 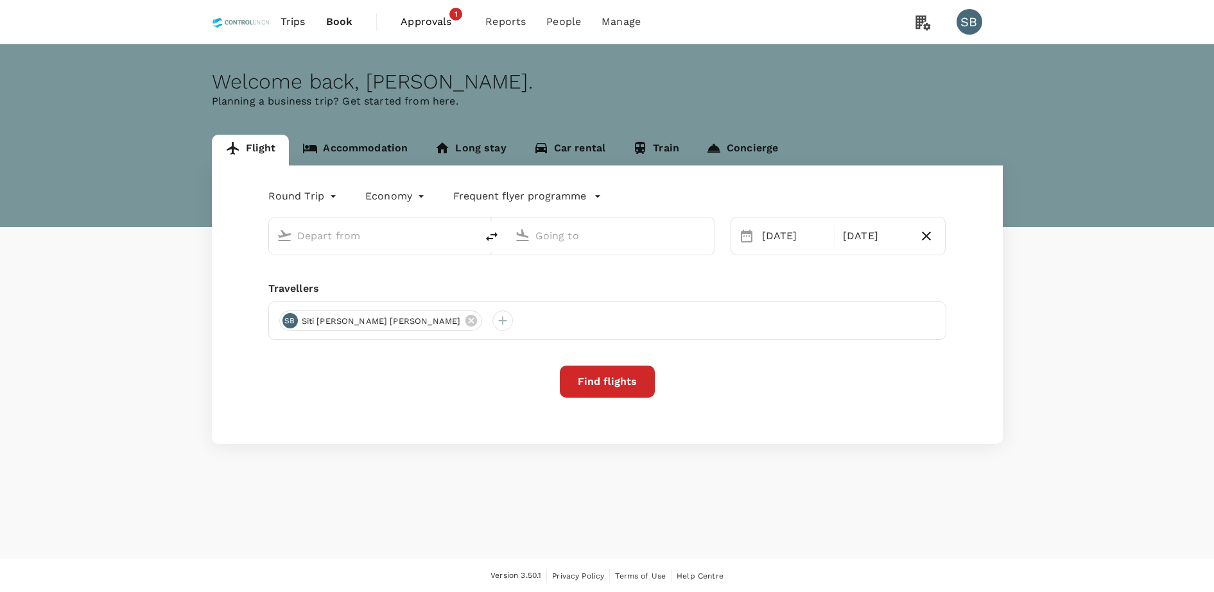 I want to click on img: Control Union Malaysia Sdn. Bhd., so click(x=241, y=22).